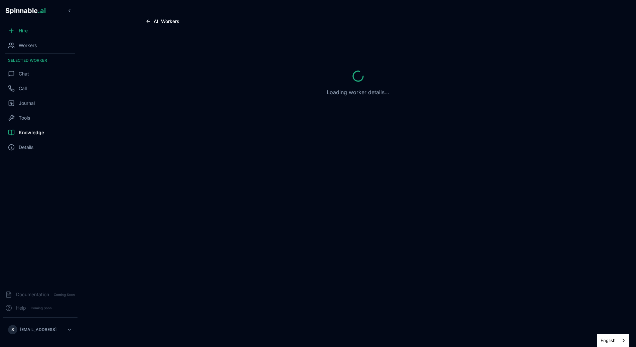  Describe the element at coordinates (358, 92) in the screenshot. I see `p: Loading worker details...` at that location.